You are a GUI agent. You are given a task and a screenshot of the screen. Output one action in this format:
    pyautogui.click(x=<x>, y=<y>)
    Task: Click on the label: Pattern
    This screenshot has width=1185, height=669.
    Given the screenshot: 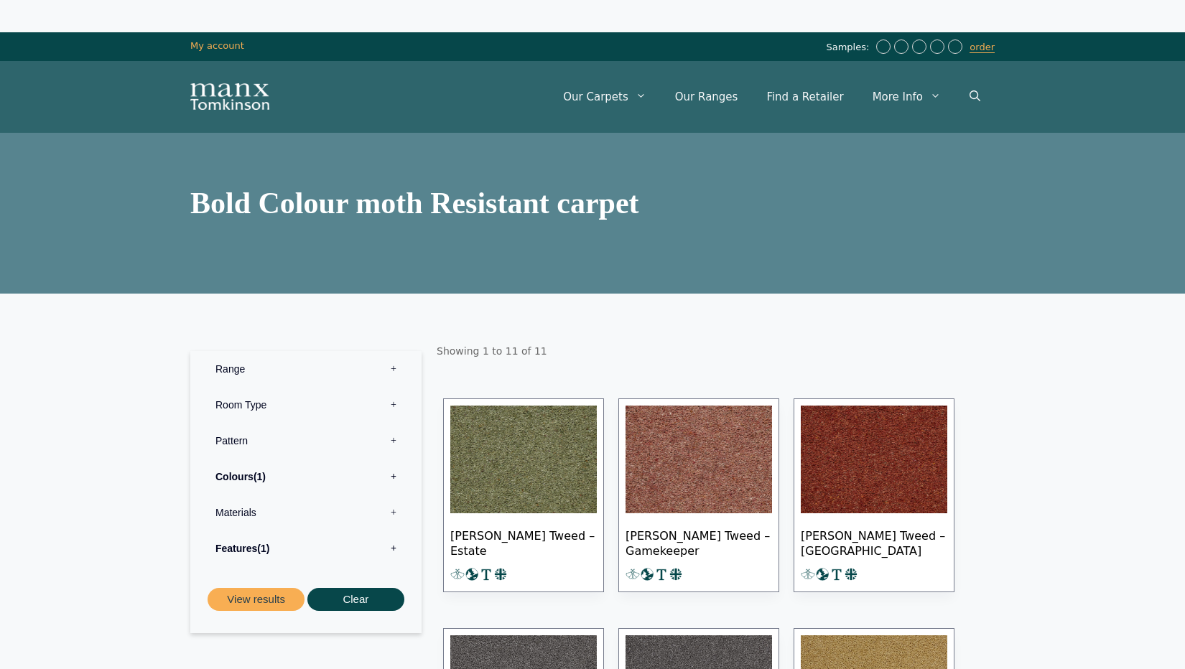 What is the action you would take?
    pyautogui.click(x=306, y=441)
    